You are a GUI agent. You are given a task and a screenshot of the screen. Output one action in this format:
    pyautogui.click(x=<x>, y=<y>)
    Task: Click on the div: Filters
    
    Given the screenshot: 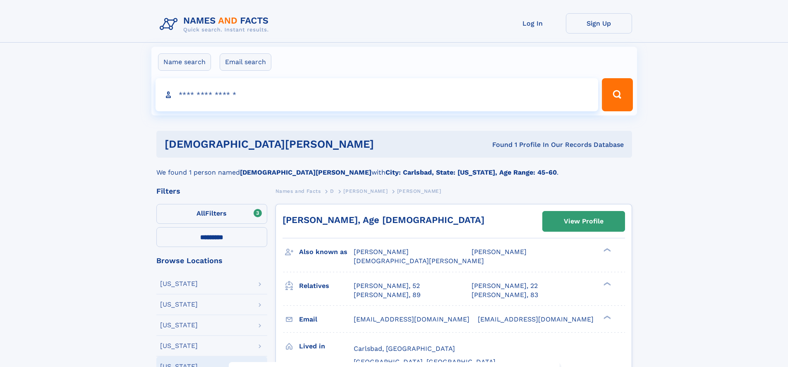 What is the action you would take?
    pyautogui.click(x=212, y=191)
    